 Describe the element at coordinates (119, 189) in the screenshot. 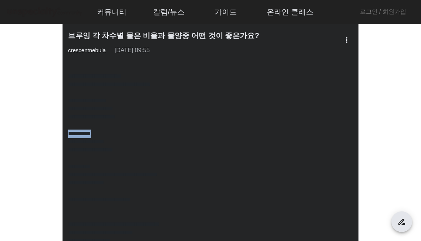

I see `a: 설정` at that location.